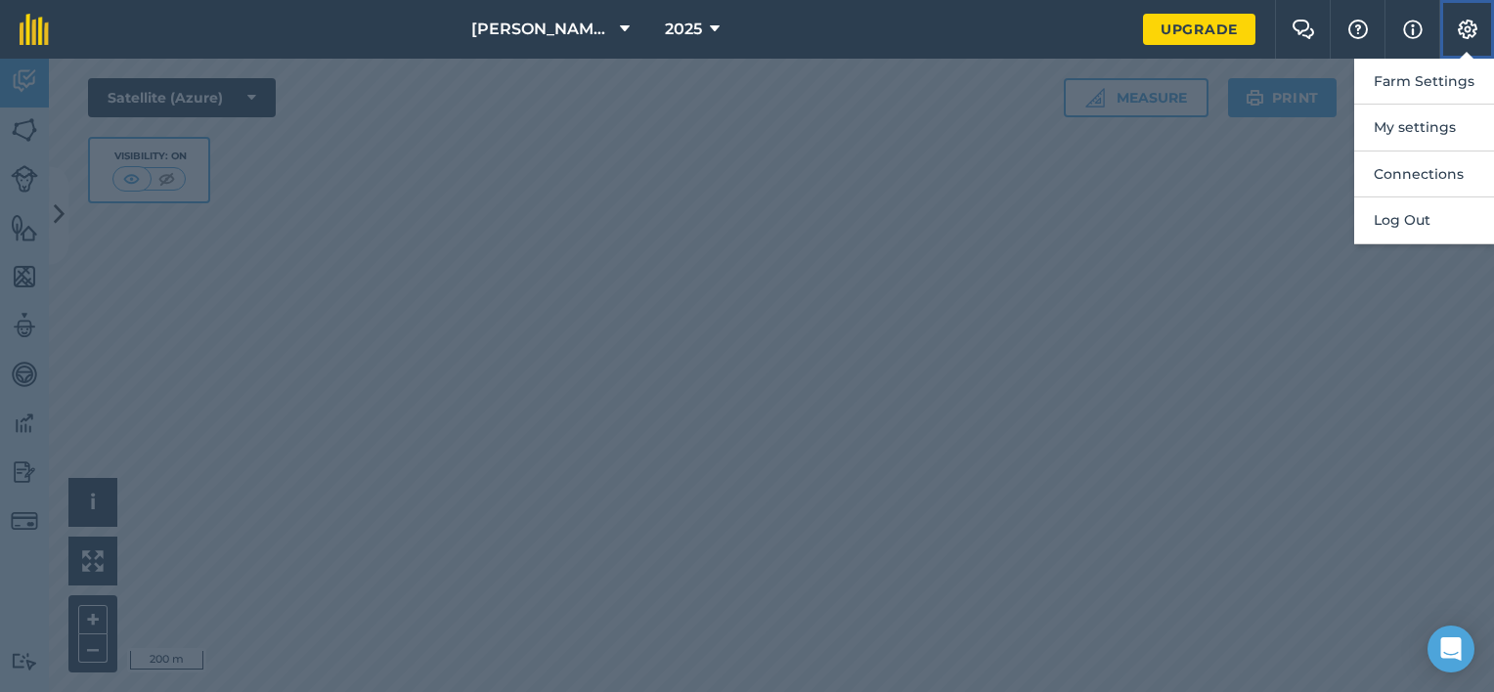  Describe the element at coordinates (1423, 81) in the screenshot. I see `button: Farm Settings` at that location.